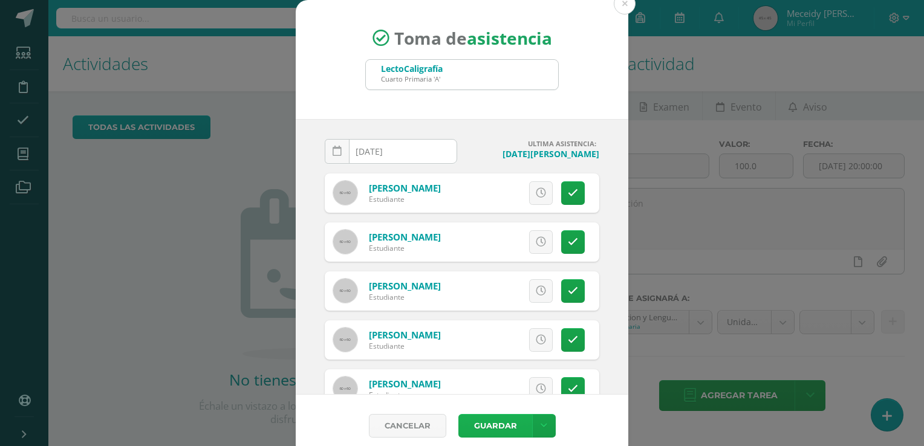 The width and height of the screenshot is (924, 446). I want to click on strong: asistencia, so click(509, 38).